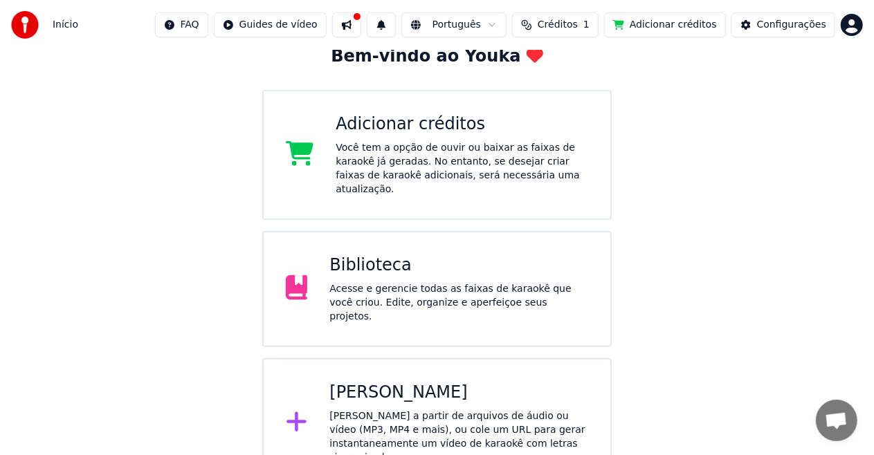 Image resolution: width=874 pixels, height=455 pixels. What do you see at coordinates (462, 125) in the screenshot?
I see `div: Adicionar créditos` at bounding box center [462, 125].